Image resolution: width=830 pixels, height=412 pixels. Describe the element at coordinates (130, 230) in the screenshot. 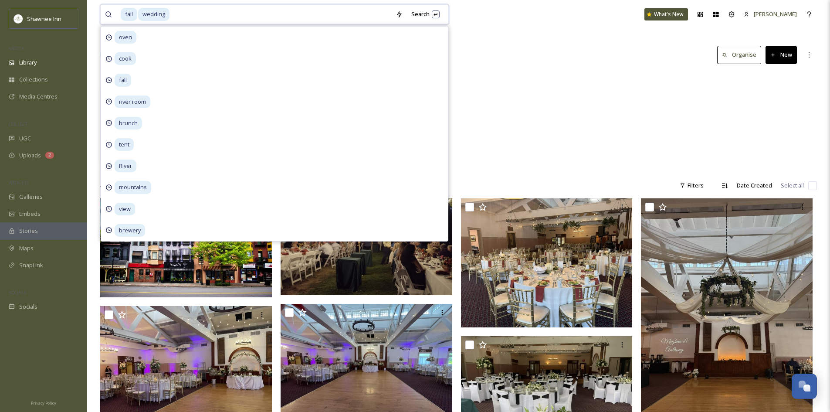

I see `span: brewery` at that location.